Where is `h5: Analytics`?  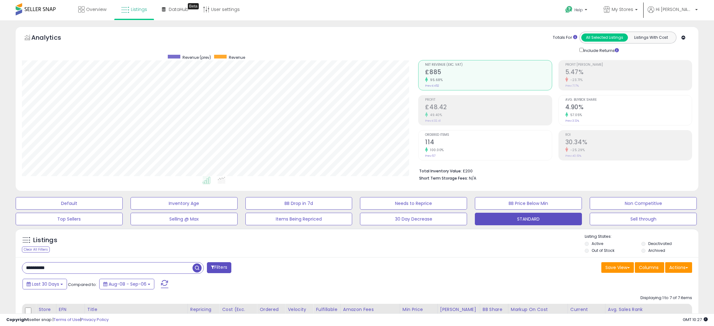
h5: Analytics is located at coordinates (52, 38).